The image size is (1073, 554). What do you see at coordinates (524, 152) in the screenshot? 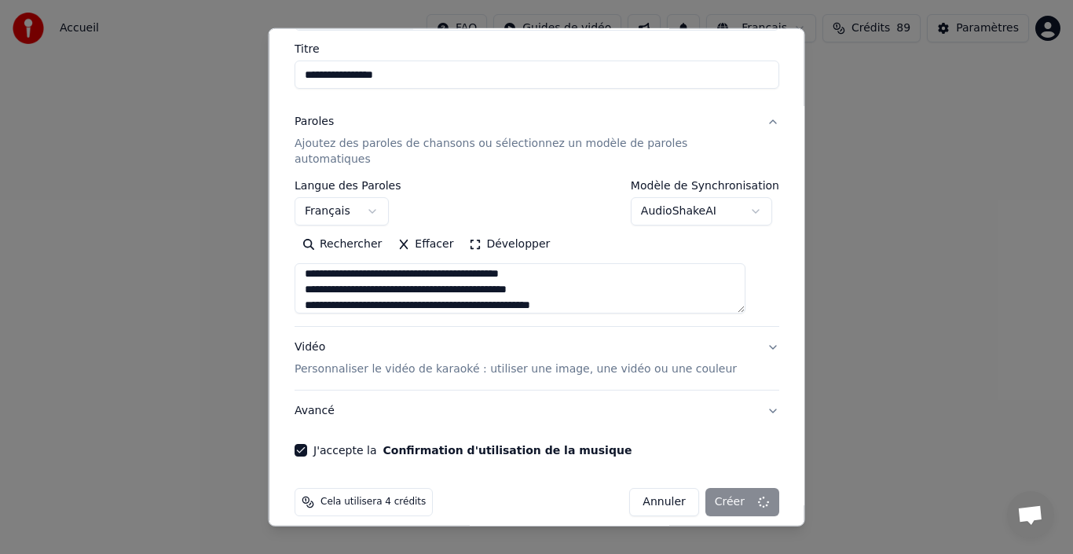
I see `p: Ajoutez des paroles de chansons ou sélectionnez un modèle de paroles automatiques` at bounding box center [524, 152].